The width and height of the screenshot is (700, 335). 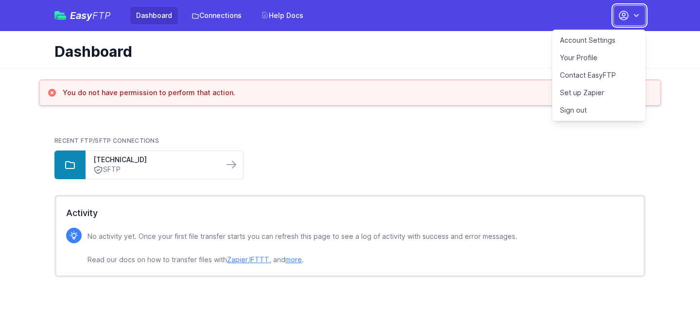 What do you see at coordinates (102, 16) in the screenshot?
I see `span: FTP` at bounding box center [102, 16].